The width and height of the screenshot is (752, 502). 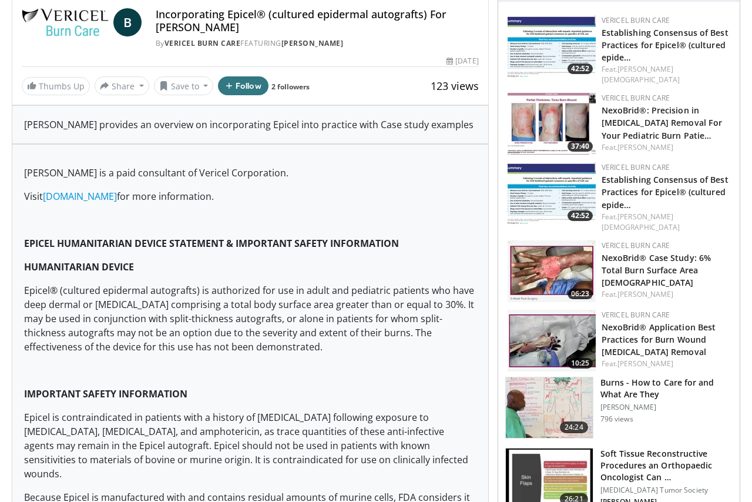 I want to click on img: 3ff7c340-99cd-42a5-8810-7b93cd05d553.150x105_q85_crop-smart_upscale.jpg, so click(x=552, y=123).